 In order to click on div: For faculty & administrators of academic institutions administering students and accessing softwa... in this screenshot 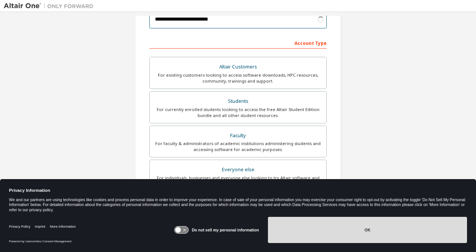, I will do `click(238, 147)`.